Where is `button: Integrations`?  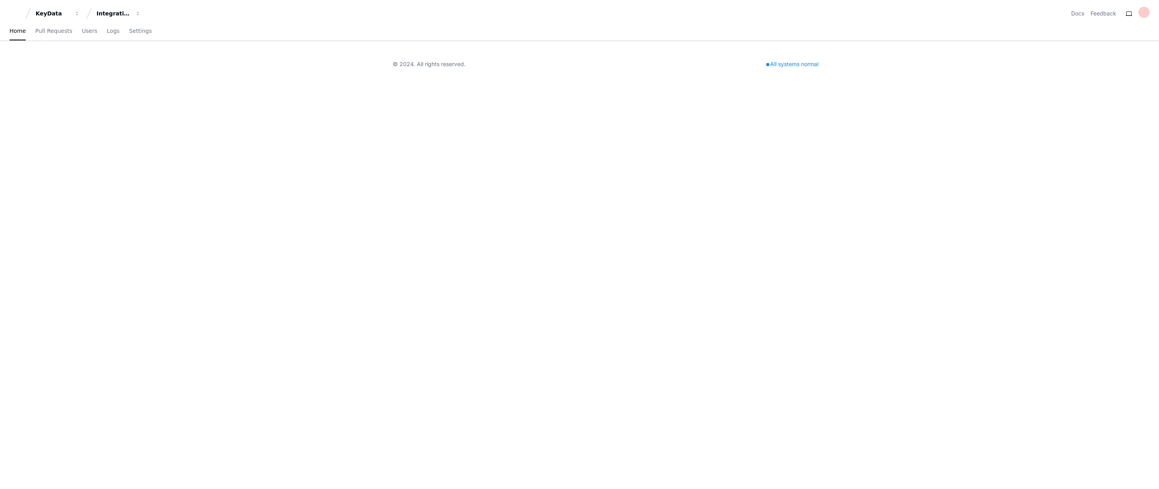 button: Integrations is located at coordinates (119, 13).